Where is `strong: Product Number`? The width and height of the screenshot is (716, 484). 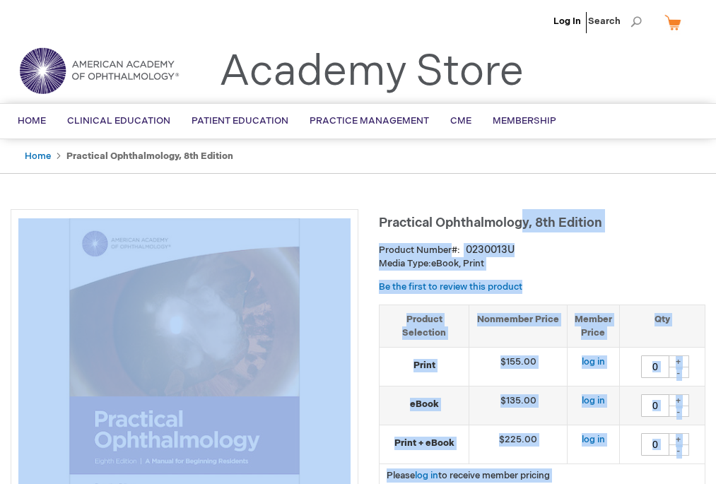
strong: Product Number is located at coordinates (419, 250).